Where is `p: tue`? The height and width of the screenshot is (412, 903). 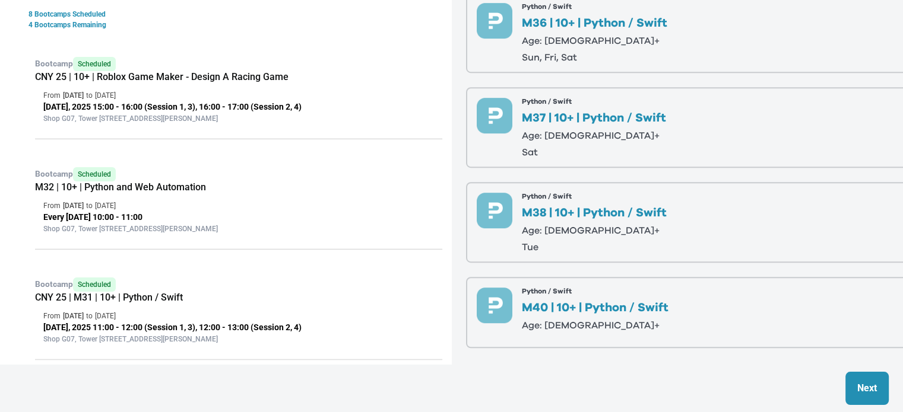 p: tue is located at coordinates (594, 247).